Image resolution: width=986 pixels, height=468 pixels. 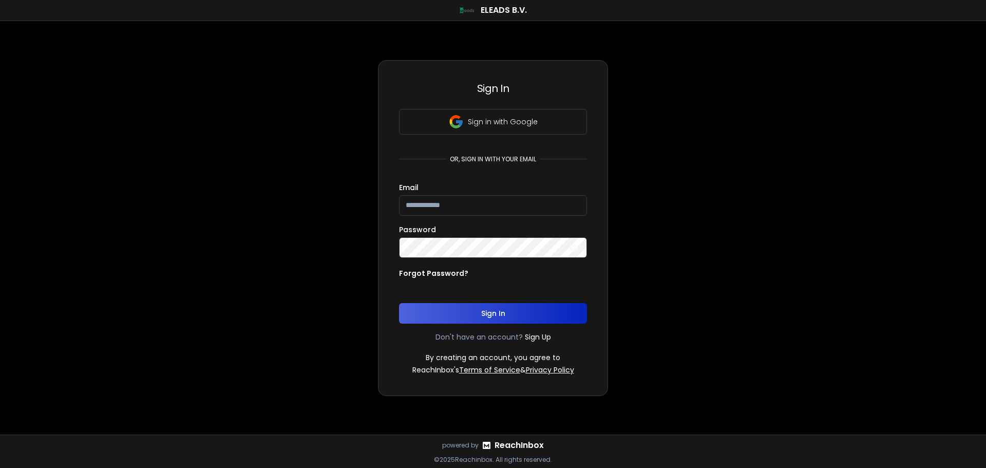 What do you see at coordinates (489, 370) in the screenshot?
I see `span: Terms of Service` at bounding box center [489, 370].